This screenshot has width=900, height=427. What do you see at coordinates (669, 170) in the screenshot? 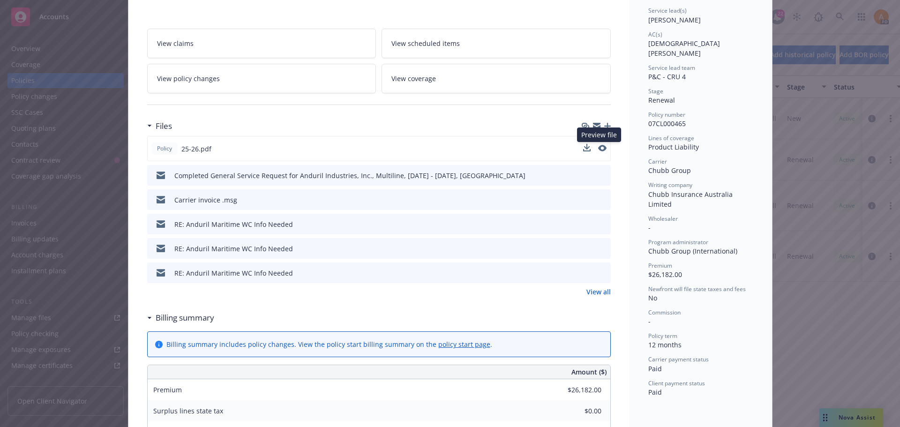
I see `span: Chubb Group` at bounding box center [669, 170].